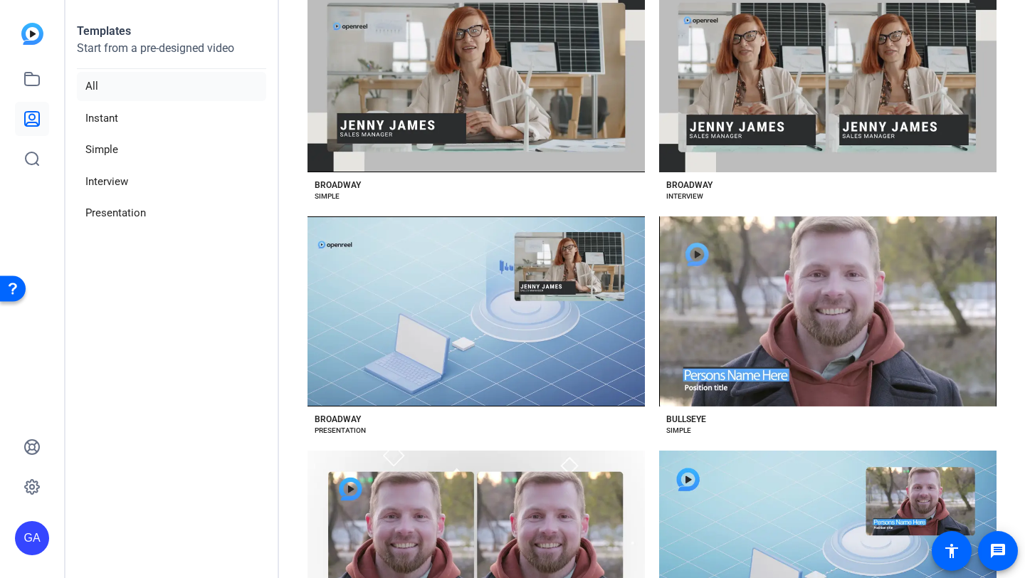 This screenshot has width=1025, height=578. I want to click on li: Simple, so click(172, 149).